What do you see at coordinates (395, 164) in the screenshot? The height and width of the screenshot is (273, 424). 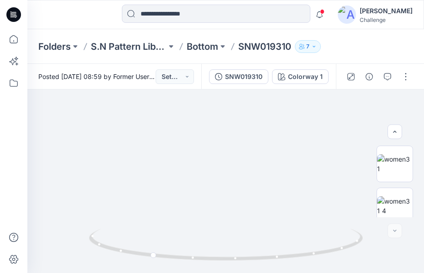 I see `img: women31` at bounding box center [395, 164].